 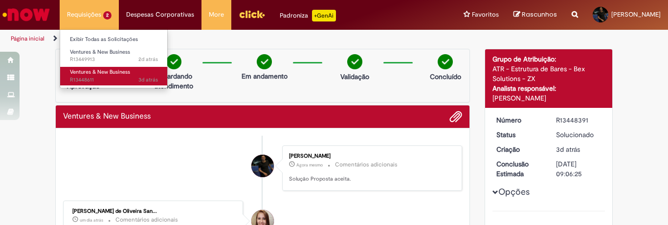 What do you see at coordinates (324, 16) in the screenshot?
I see `p: +GenAi` at bounding box center [324, 16].